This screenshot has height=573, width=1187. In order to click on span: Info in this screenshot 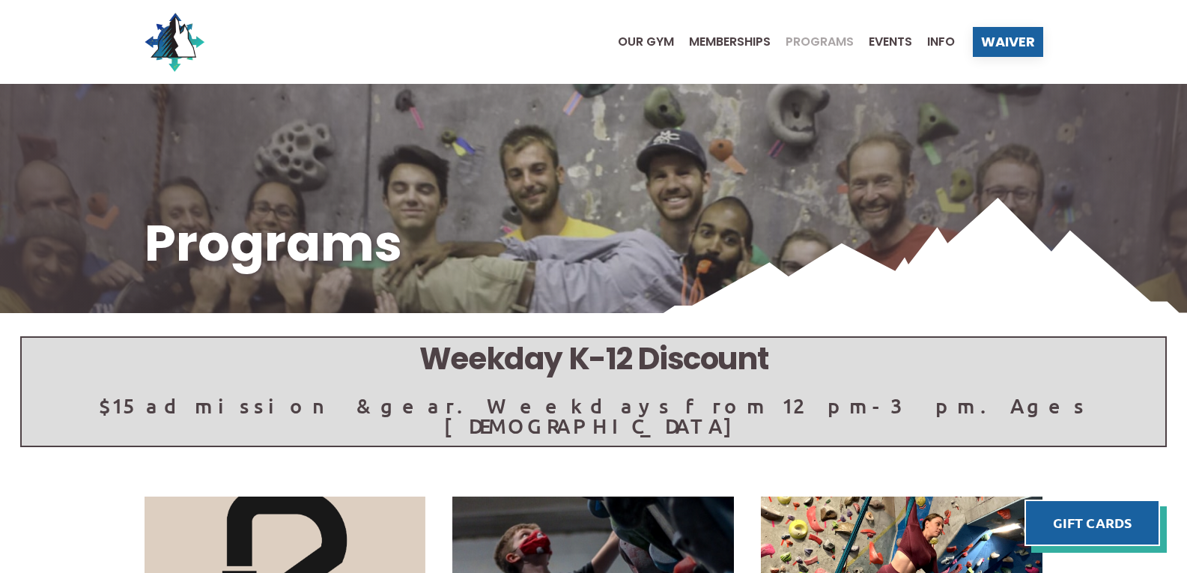, I will do `click(940, 42)`.